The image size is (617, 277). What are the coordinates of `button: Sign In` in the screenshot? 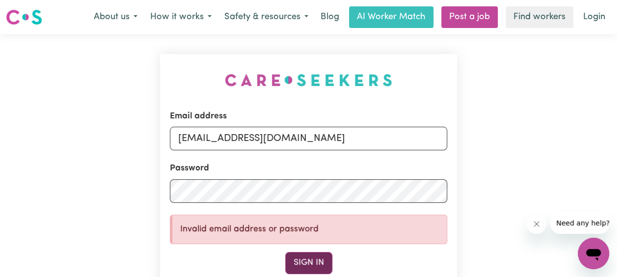 It's located at (309, 263).